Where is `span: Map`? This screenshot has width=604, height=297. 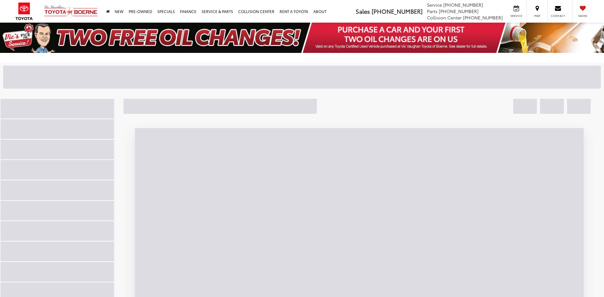
span: Map is located at coordinates (537, 16).